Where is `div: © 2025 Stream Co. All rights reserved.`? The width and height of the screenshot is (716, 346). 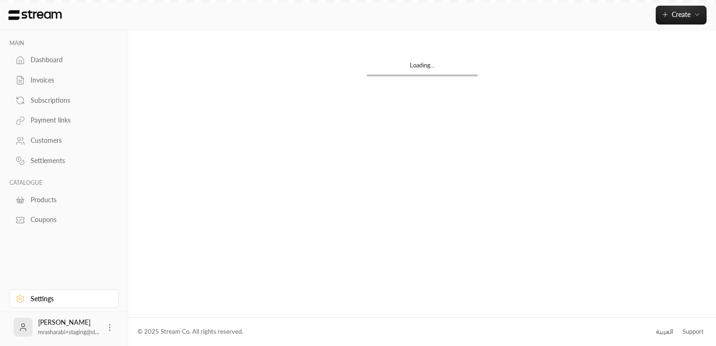
div: © 2025 Stream Co. All rights reserved. is located at coordinates (190, 331).